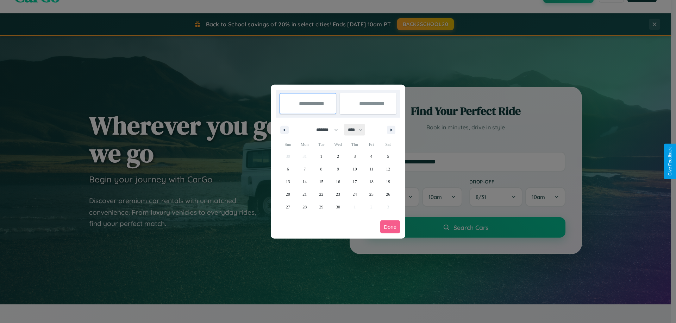 The image size is (676, 323). I want to click on span: 20, so click(288, 195).